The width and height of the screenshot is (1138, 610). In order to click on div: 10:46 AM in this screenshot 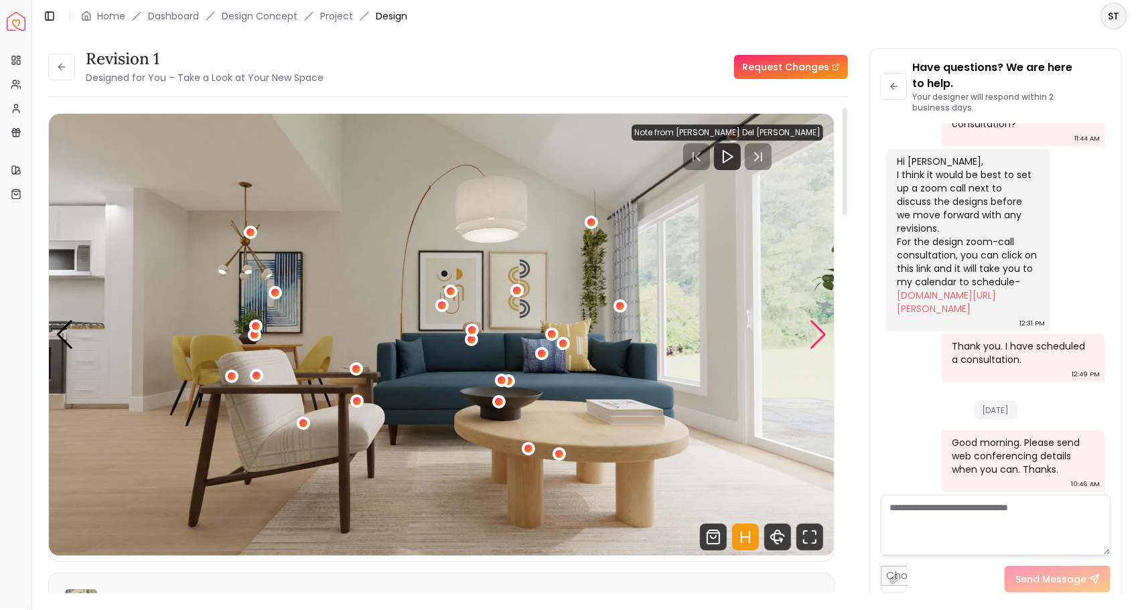, I will do `click(1085, 484)`.